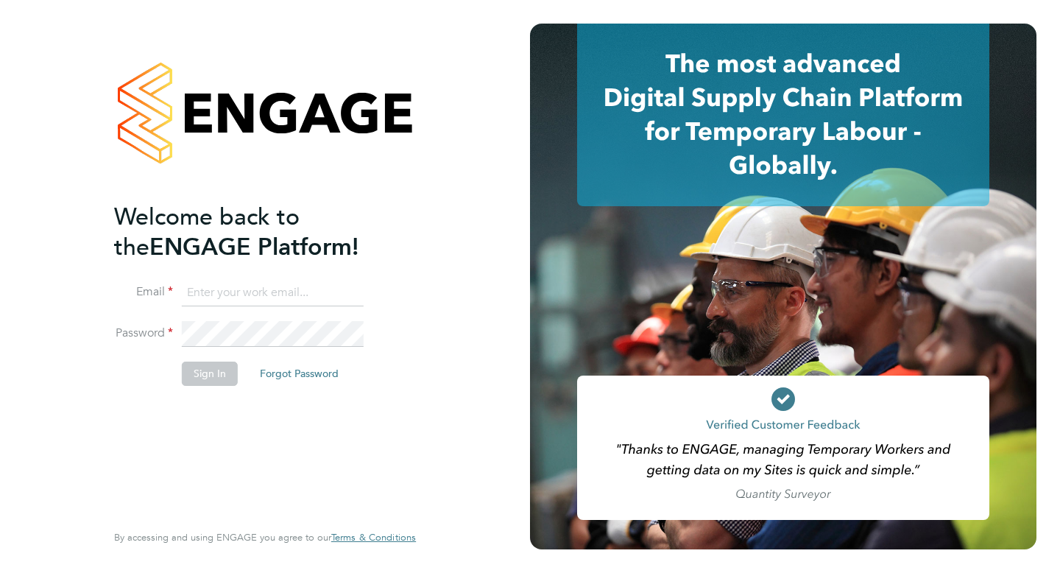  What do you see at coordinates (265, 537) in the screenshot?
I see `span: By accessing and using ENGAGE you agree to our` at bounding box center [265, 537].